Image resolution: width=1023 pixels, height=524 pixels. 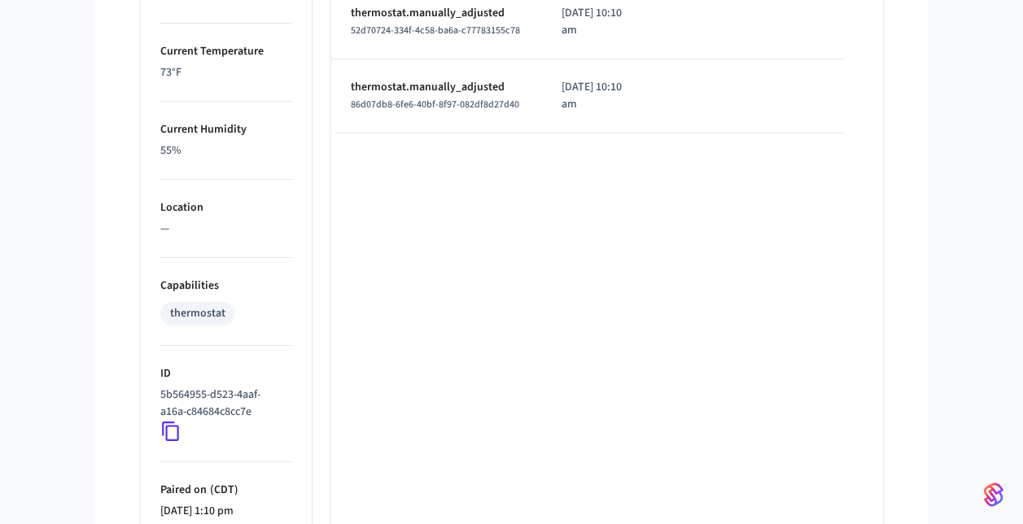 I want to click on p: 73 °F, so click(x=226, y=72).